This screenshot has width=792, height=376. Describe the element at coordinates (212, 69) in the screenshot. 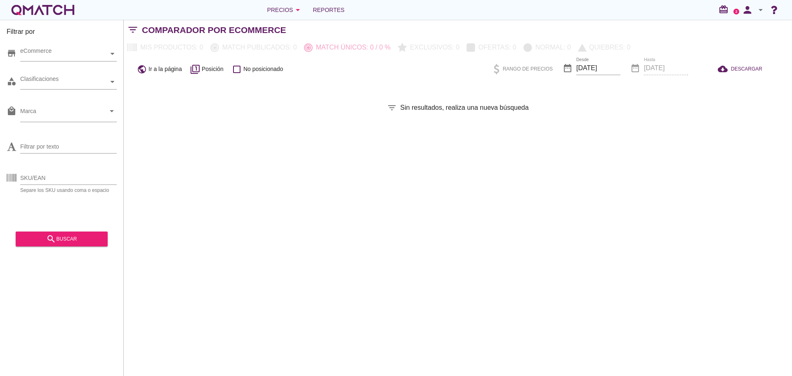

I see `span: Posición` at that location.